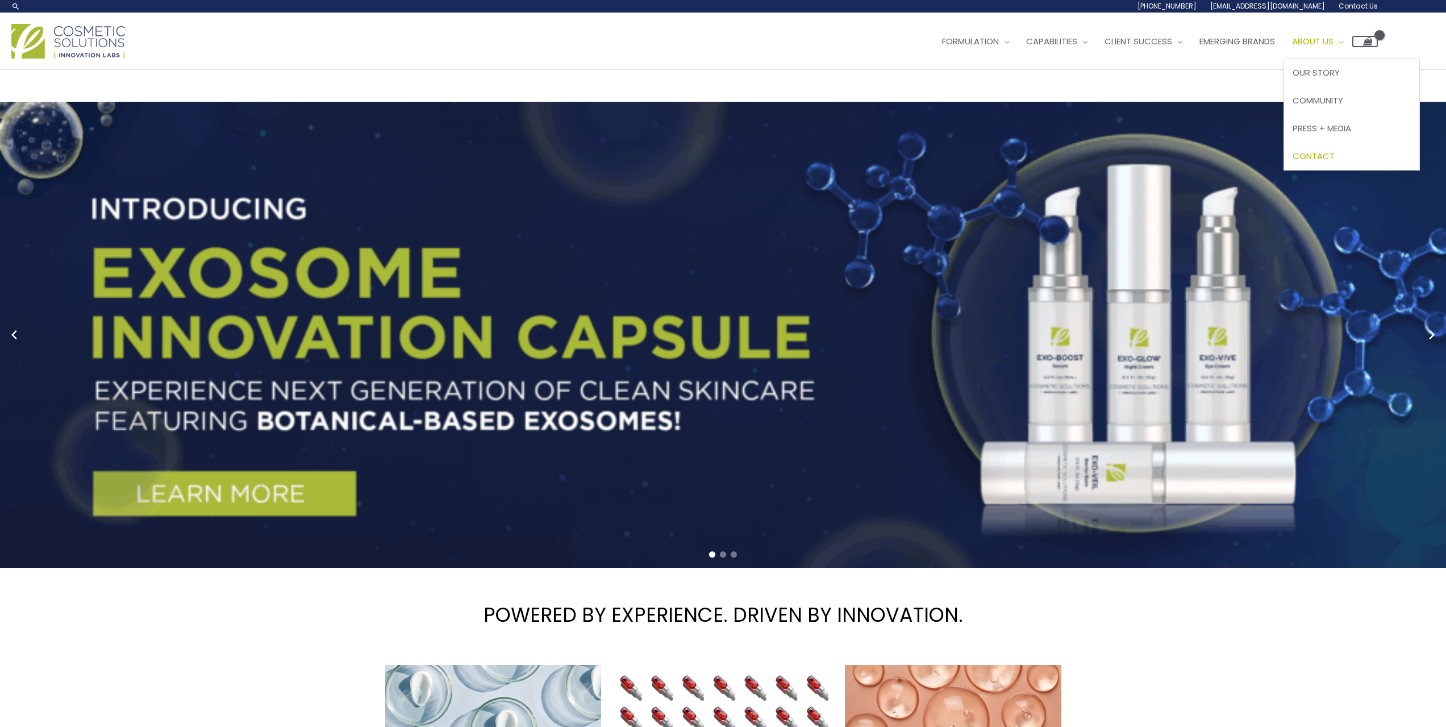 This screenshot has width=1446, height=727. I want to click on button: Next slide, so click(1432, 335).